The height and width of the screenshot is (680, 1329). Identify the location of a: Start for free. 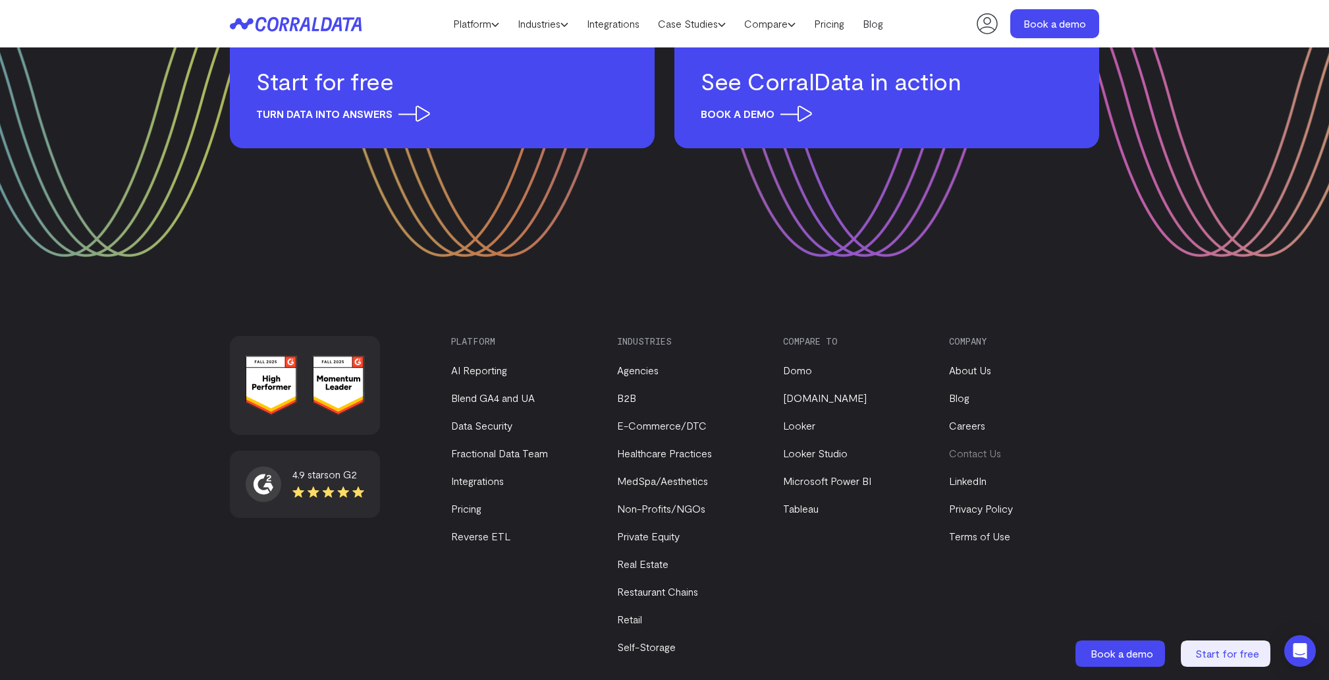
(1227, 653).